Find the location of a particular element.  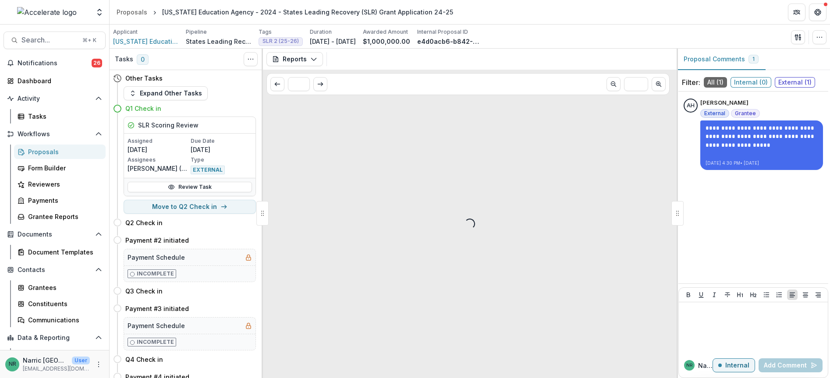

button: Open Contacts is located at coordinates (54, 270).